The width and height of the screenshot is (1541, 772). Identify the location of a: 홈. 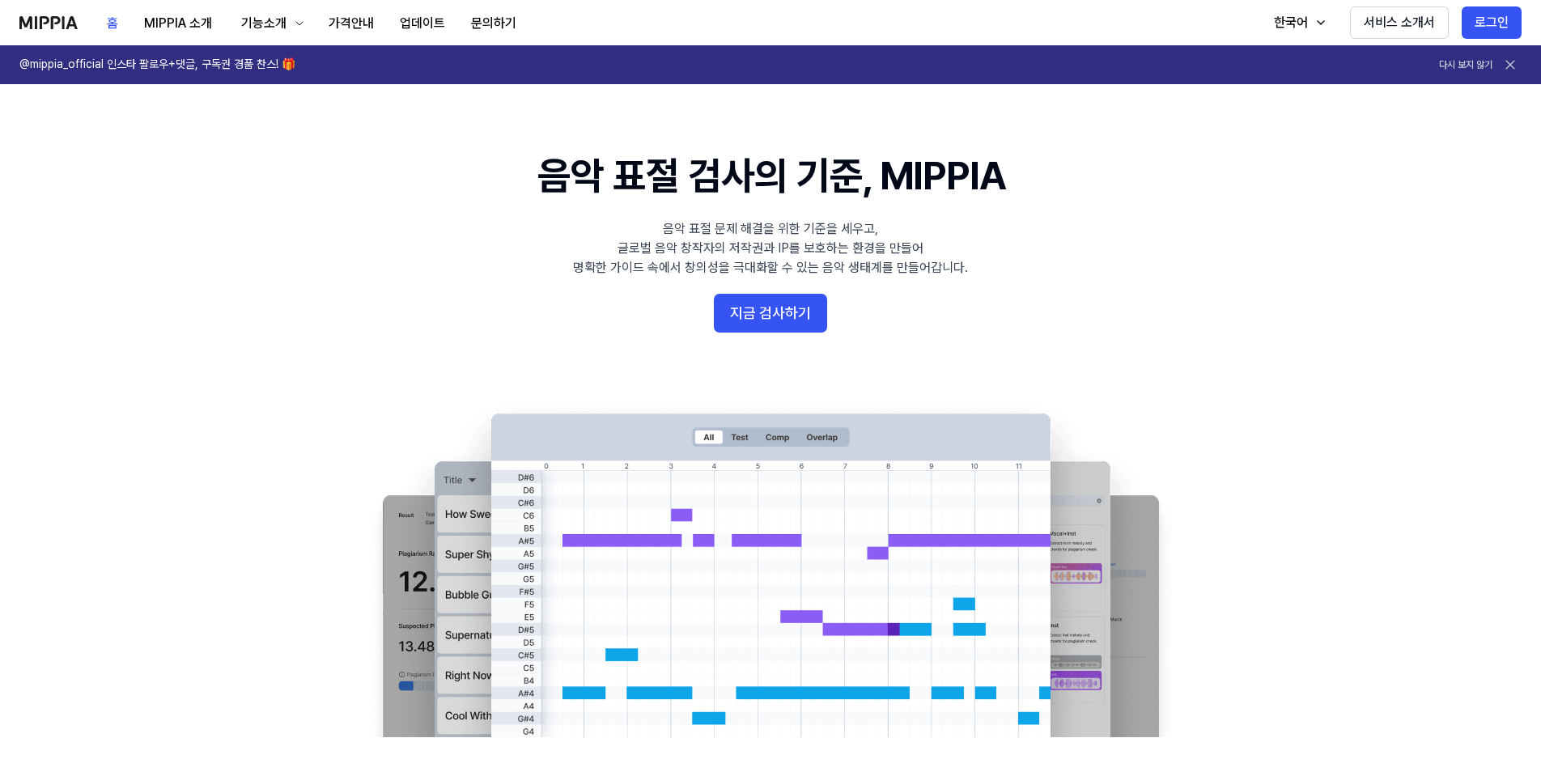
(113, 23).